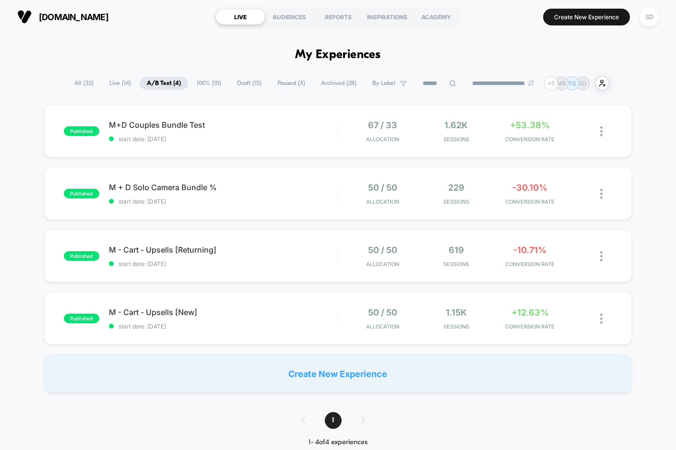 Image resolution: width=676 pixels, height=450 pixels. Describe the element at coordinates (587, 17) in the screenshot. I see `button: Create New Experience` at that location.